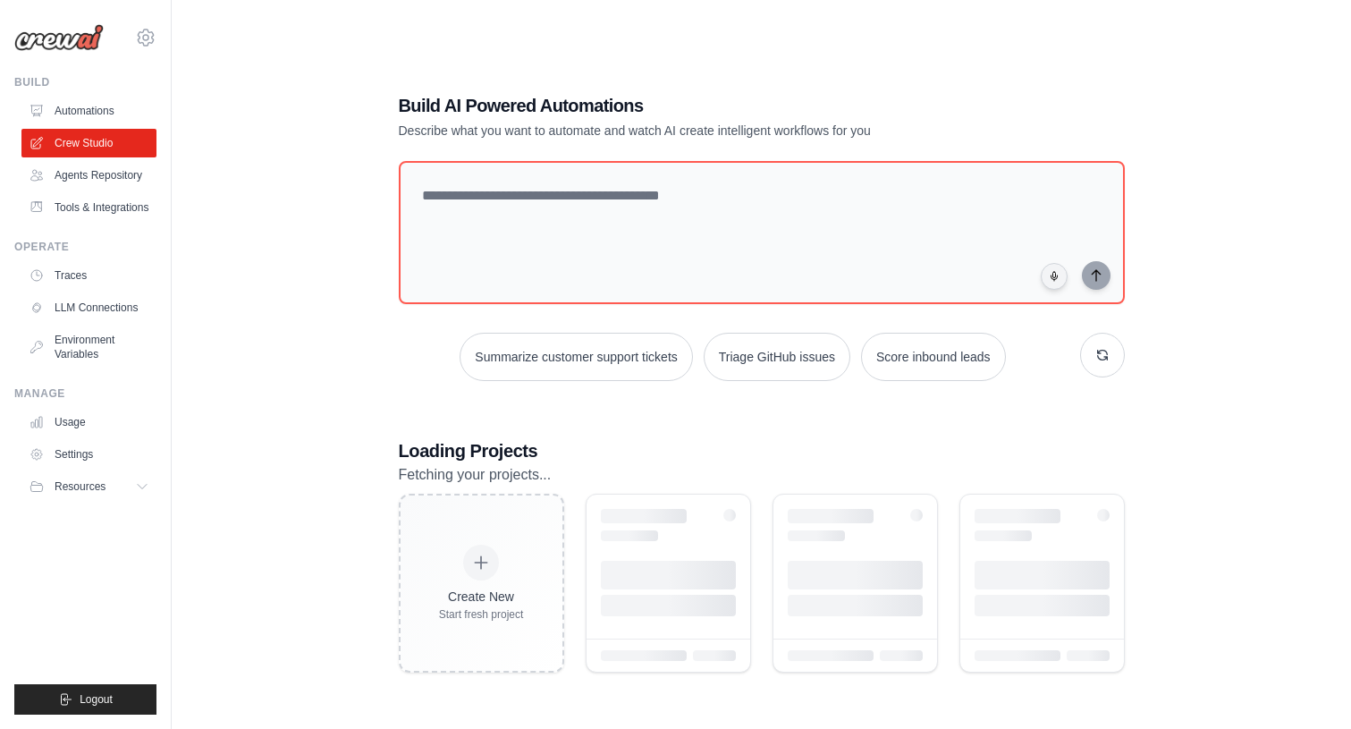 This screenshot has height=729, width=1351. What do you see at coordinates (934, 357) in the screenshot?
I see `button: Score inbound leads` at bounding box center [934, 357].